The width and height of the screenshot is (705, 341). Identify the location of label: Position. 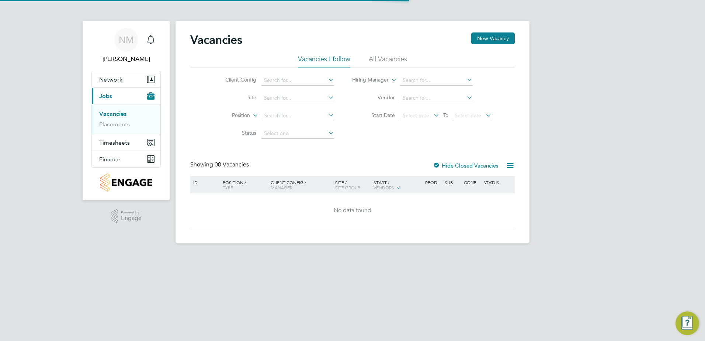
(229, 115).